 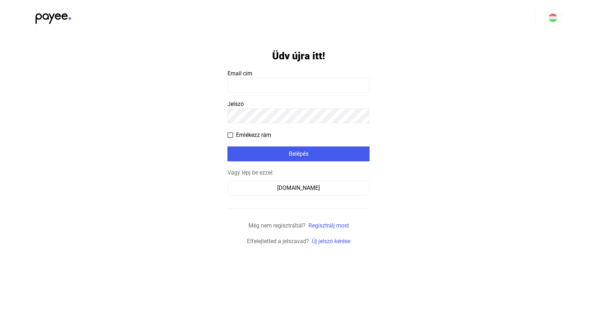 I want to click on img: black-payee-blue-dot.svg, so click(x=53, y=16).